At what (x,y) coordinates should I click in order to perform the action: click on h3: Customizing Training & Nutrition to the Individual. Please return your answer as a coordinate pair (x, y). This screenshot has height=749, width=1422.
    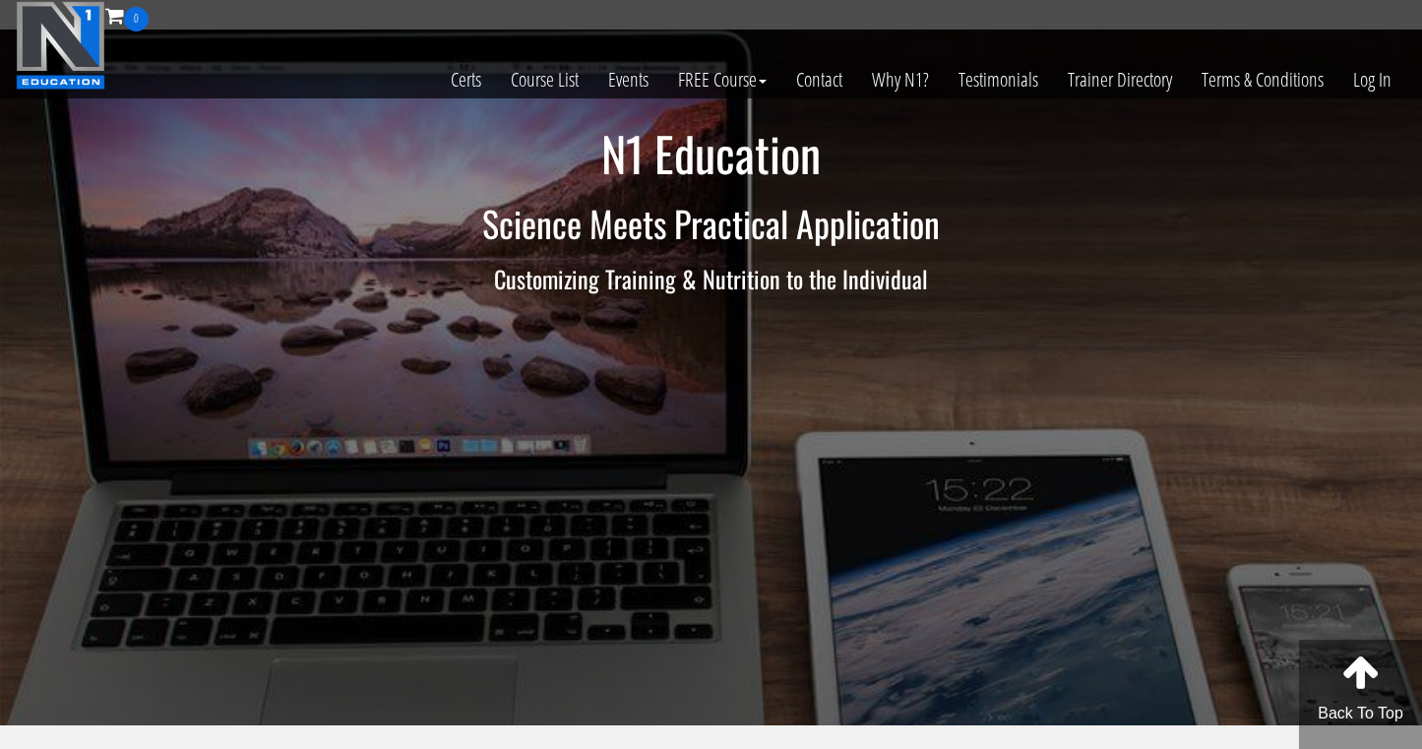
    Looking at the image, I should click on (712, 279).